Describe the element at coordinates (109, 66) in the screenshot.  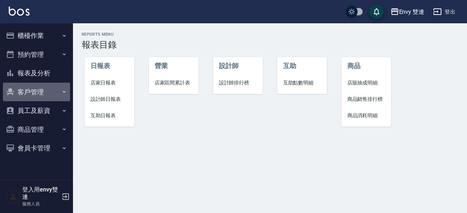
I see `li: 日報表` at that location.